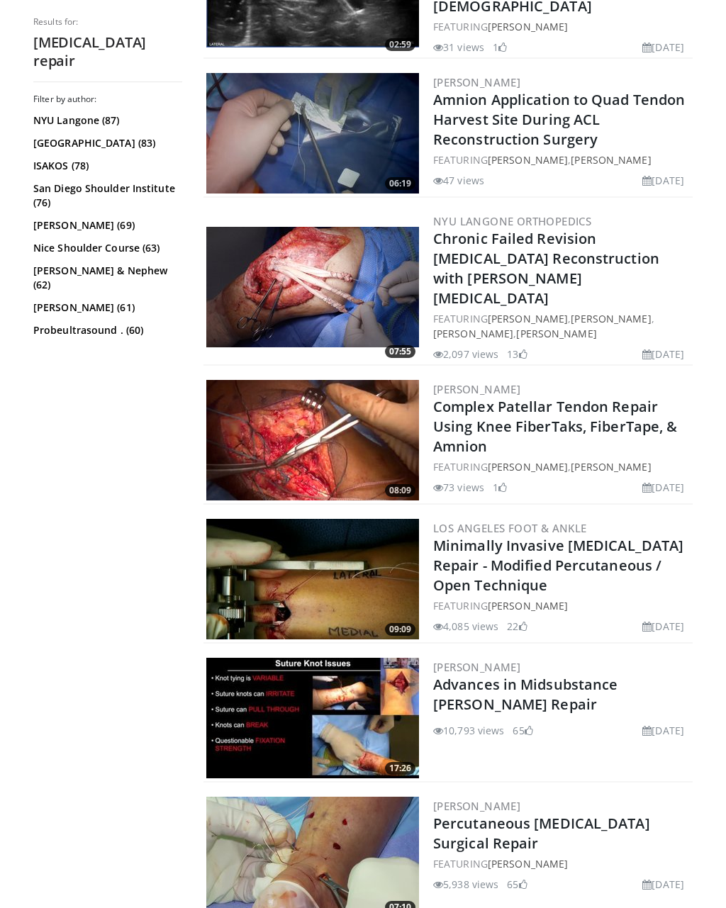 The image size is (726, 908). I want to click on img: e1c2b6ee-86c7-40a2-8238-438aca70f309.300x170_q85_crop-smart_upscale.jpg, so click(313, 440).